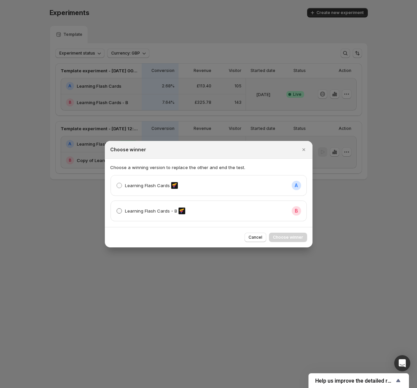  What do you see at coordinates (128, 150) in the screenshot?
I see `h2: Choose winner` at bounding box center [128, 150].